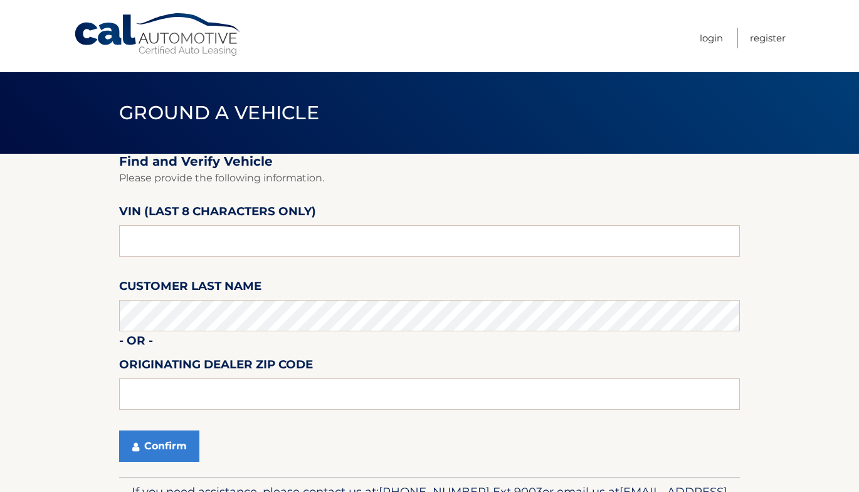  I want to click on label: Originating Dealer Zip Code, so click(216, 366).